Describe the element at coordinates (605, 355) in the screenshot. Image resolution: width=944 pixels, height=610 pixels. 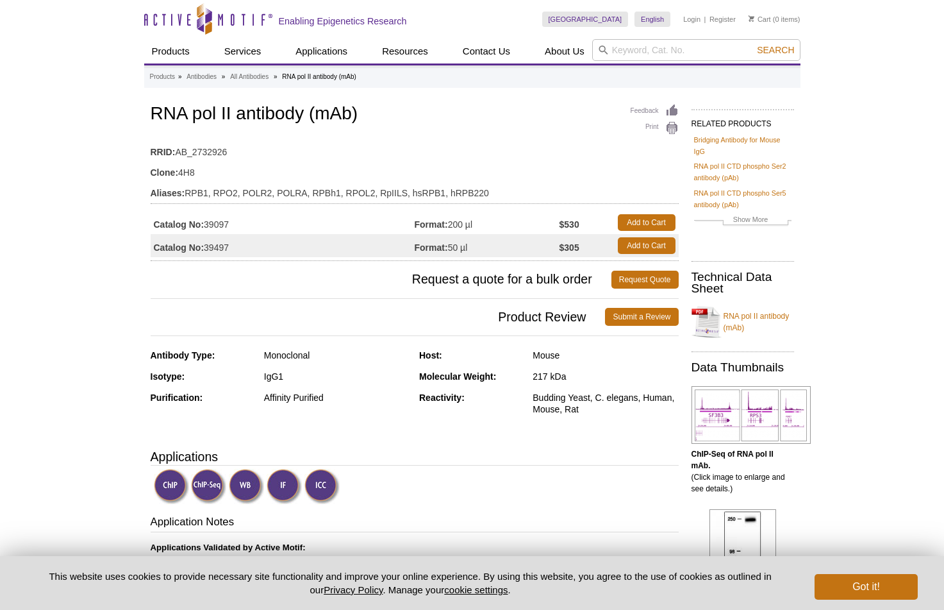
I see `div: Mouse` at that location.